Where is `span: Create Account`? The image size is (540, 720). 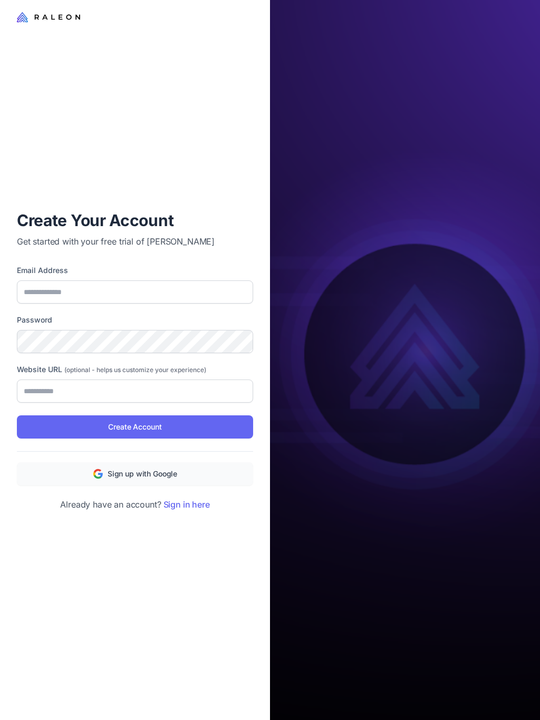
span: Create Account is located at coordinates (134, 427).